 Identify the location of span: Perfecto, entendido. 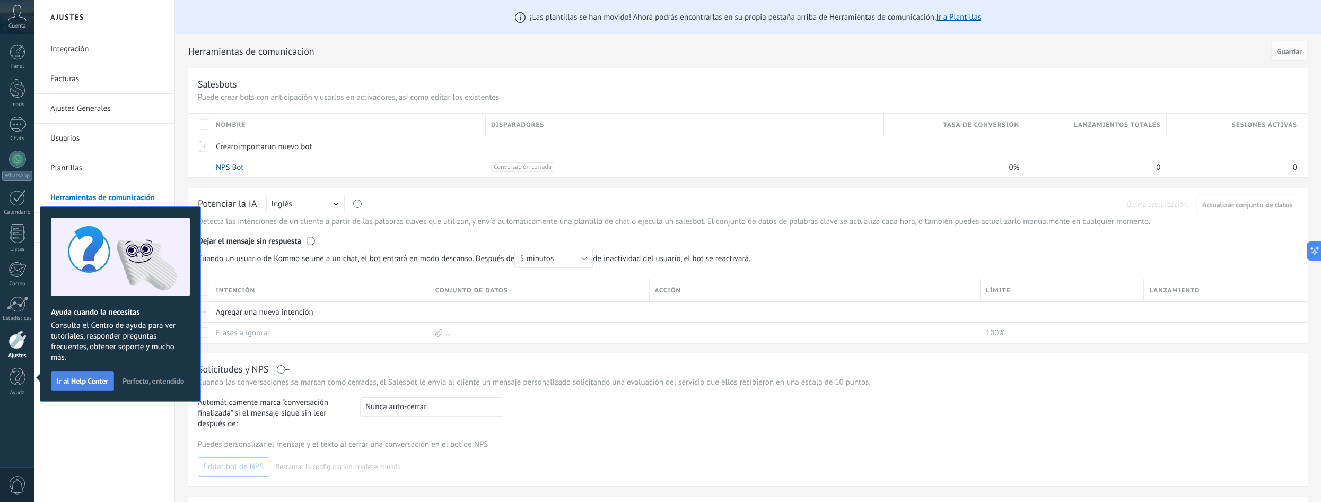
(153, 381).